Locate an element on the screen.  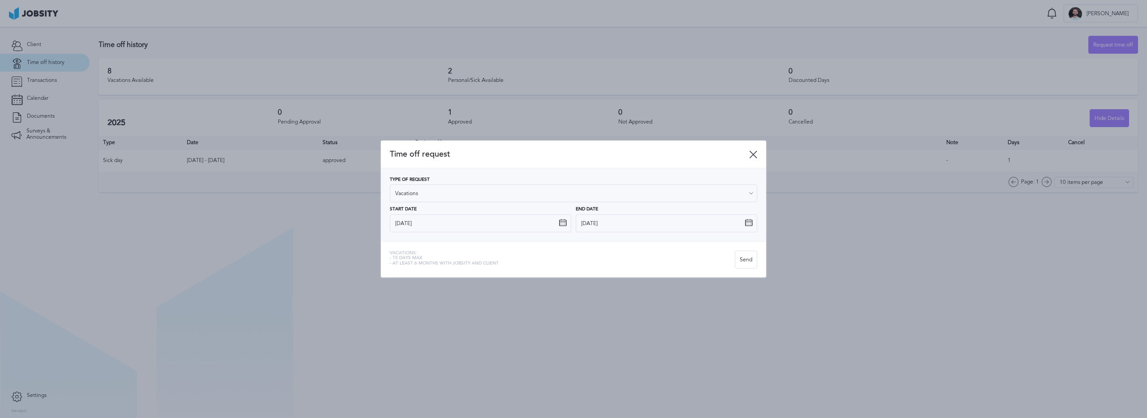
span: Vacations: is located at coordinates (444, 254).